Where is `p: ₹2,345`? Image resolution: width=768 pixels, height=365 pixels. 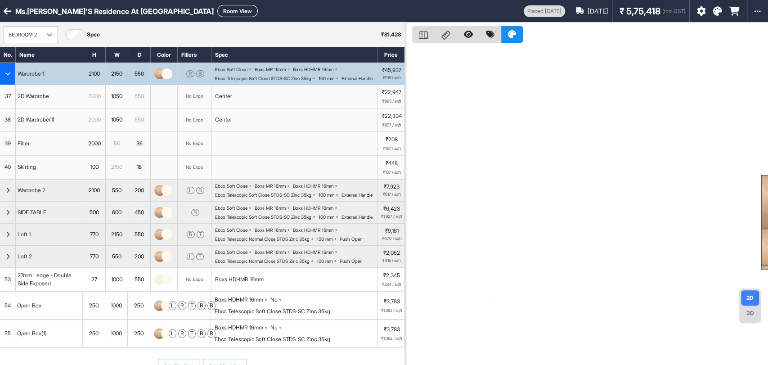
p: ₹2,345 is located at coordinates (391, 275).